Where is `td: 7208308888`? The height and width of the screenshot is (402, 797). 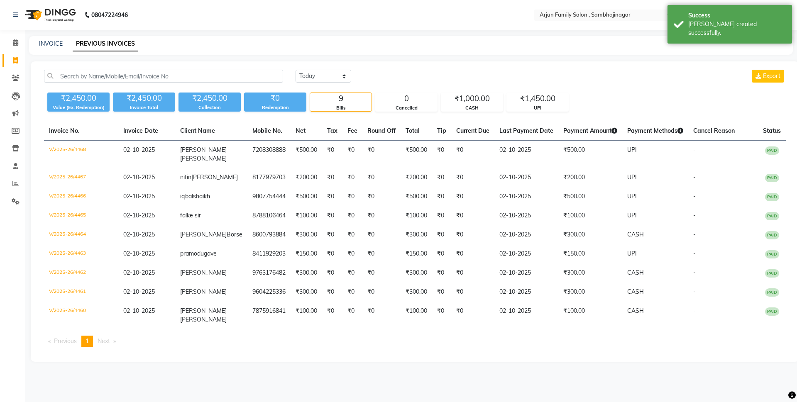
td: 7208308888 is located at coordinates (269, 154).